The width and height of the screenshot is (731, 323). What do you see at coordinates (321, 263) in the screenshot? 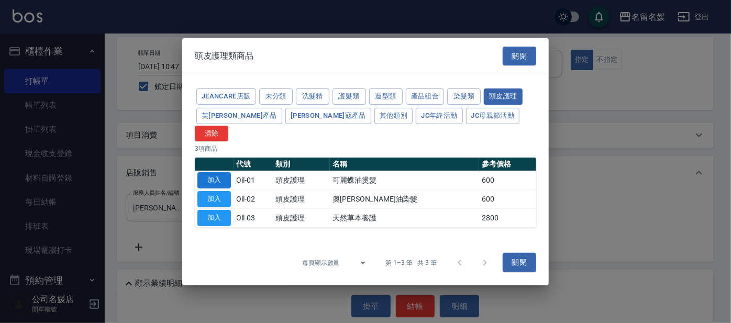
I see `p: 每頁顯示數量` at bounding box center [321, 263].